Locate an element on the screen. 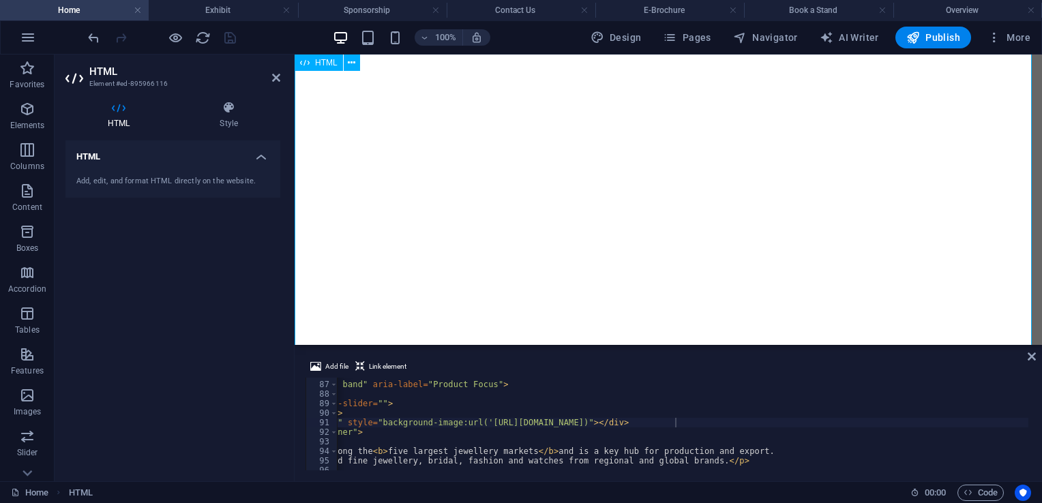  button: More is located at coordinates (1009, 38).